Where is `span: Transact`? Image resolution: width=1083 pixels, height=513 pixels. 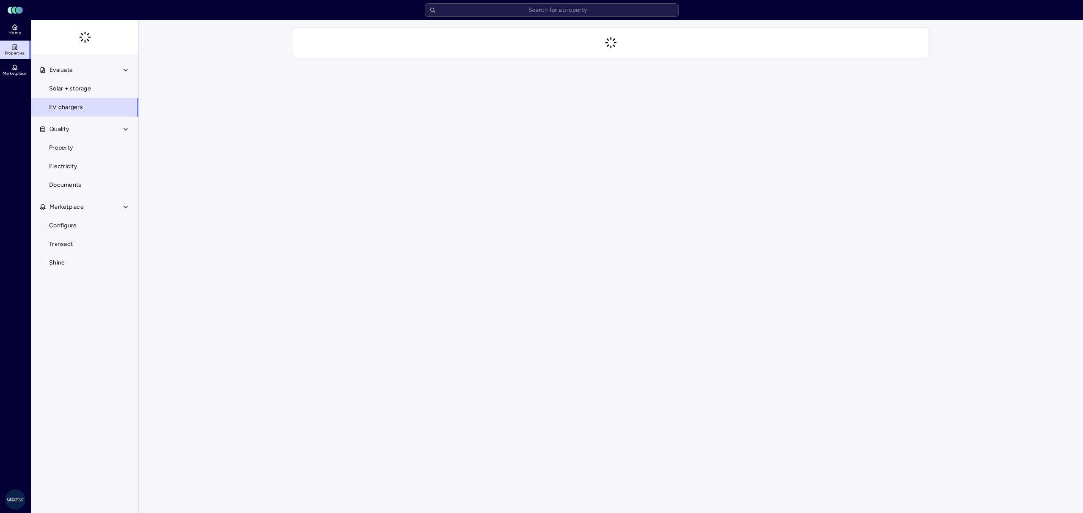
span: Transact is located at coordinates (61, 244).